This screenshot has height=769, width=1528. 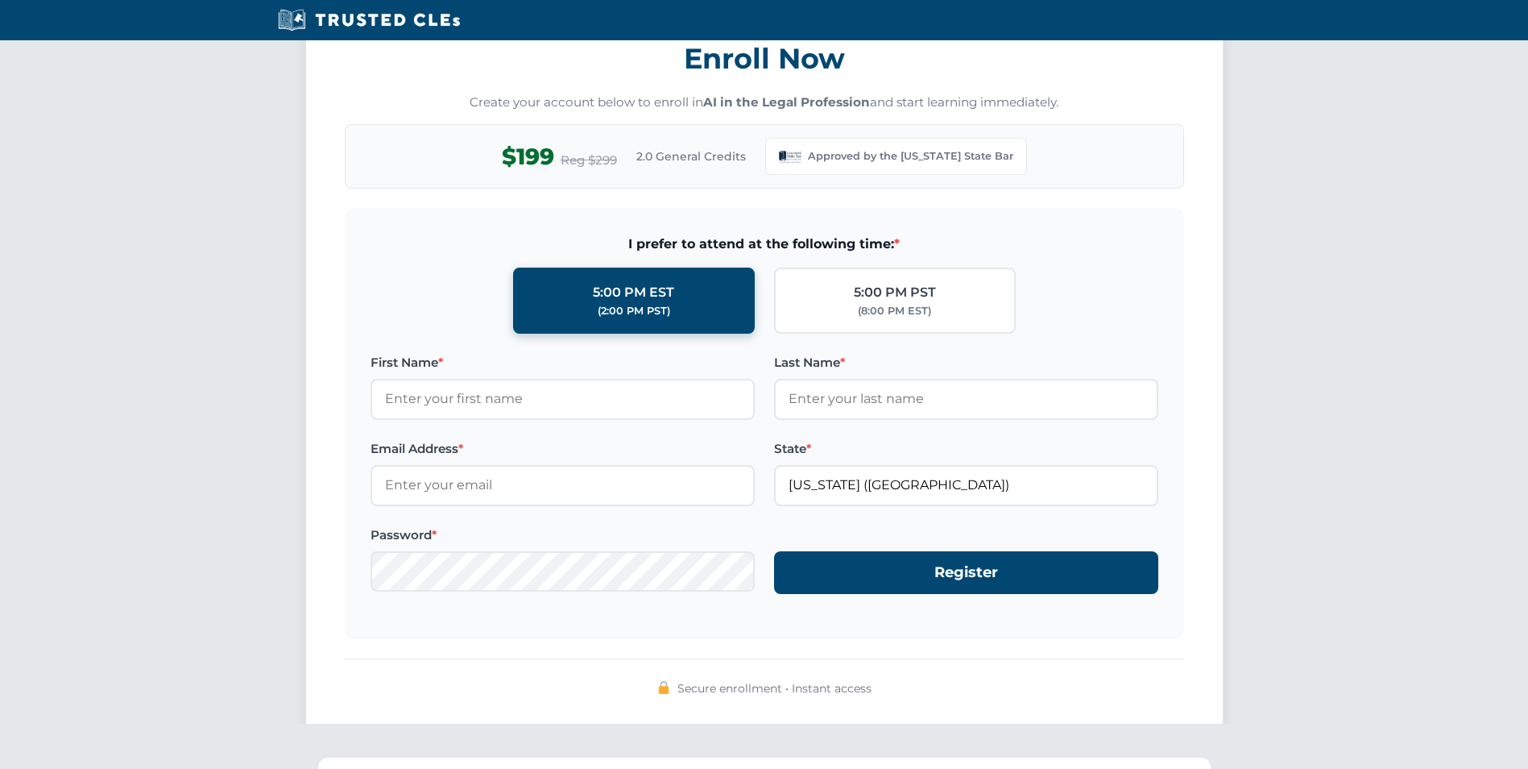 What do you see at coordinates (369, 20) in the screenshot?
I see `img: Trusted CLEs` at bounding box center [369, 20].